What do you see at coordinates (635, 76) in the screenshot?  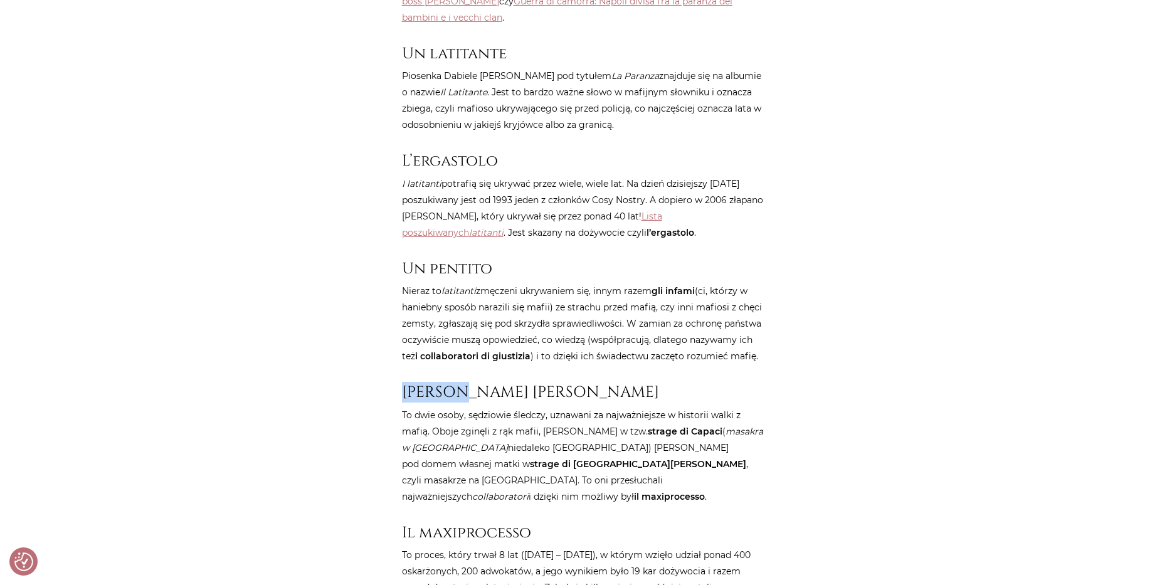 I see `em: La Paranza` at bounding box center [635, 76].